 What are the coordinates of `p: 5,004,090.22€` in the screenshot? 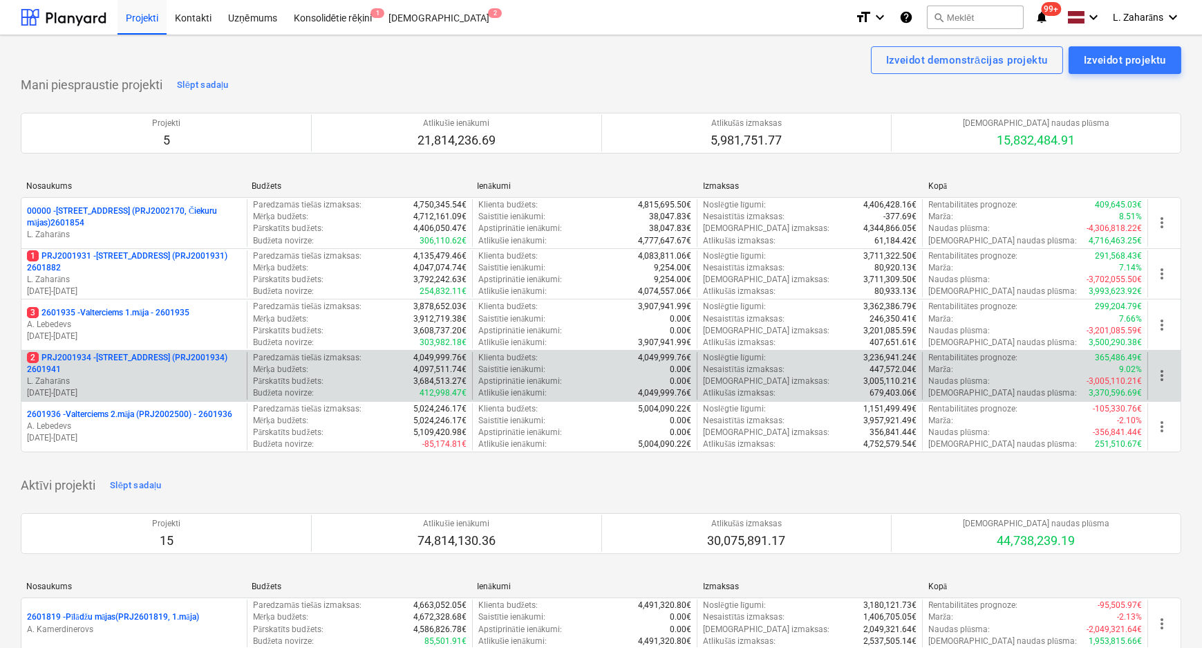 It's located at (664, 444).